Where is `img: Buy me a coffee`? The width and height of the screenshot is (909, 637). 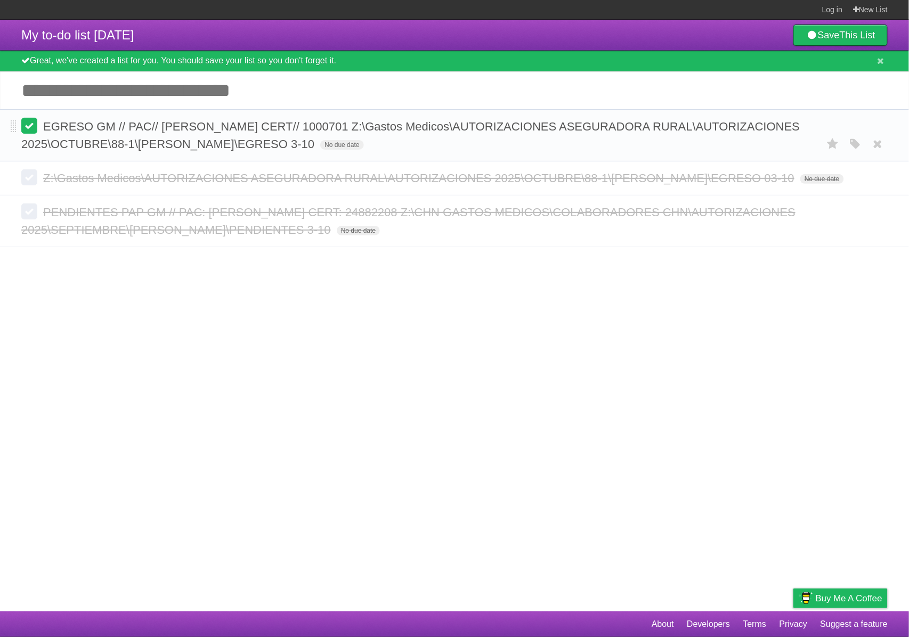
img: Buy me a coffee is located at coordinates (806, 598).